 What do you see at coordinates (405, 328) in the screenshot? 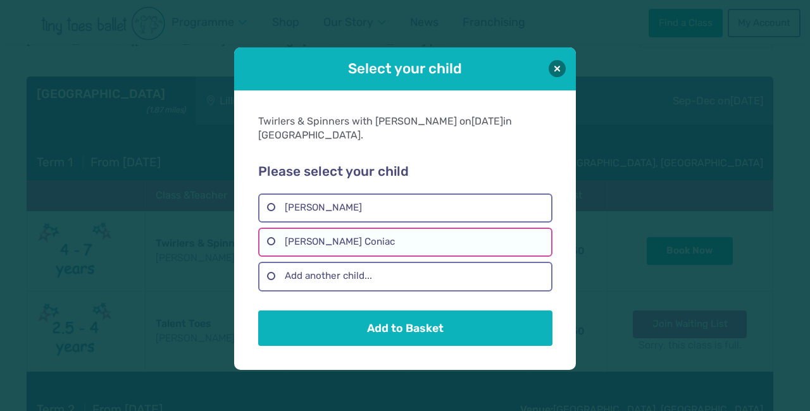
I see `button: Add to Basket` at bounding box center [405, 328].